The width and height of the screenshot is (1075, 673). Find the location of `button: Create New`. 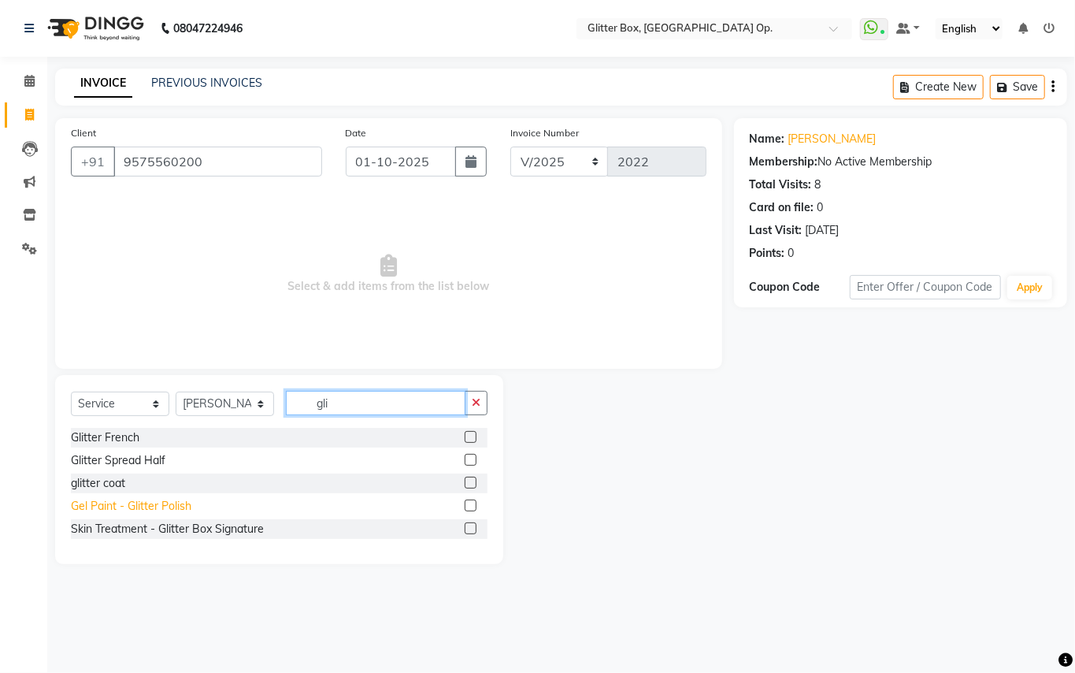

button: Create New is located at coordinates (938, 87).